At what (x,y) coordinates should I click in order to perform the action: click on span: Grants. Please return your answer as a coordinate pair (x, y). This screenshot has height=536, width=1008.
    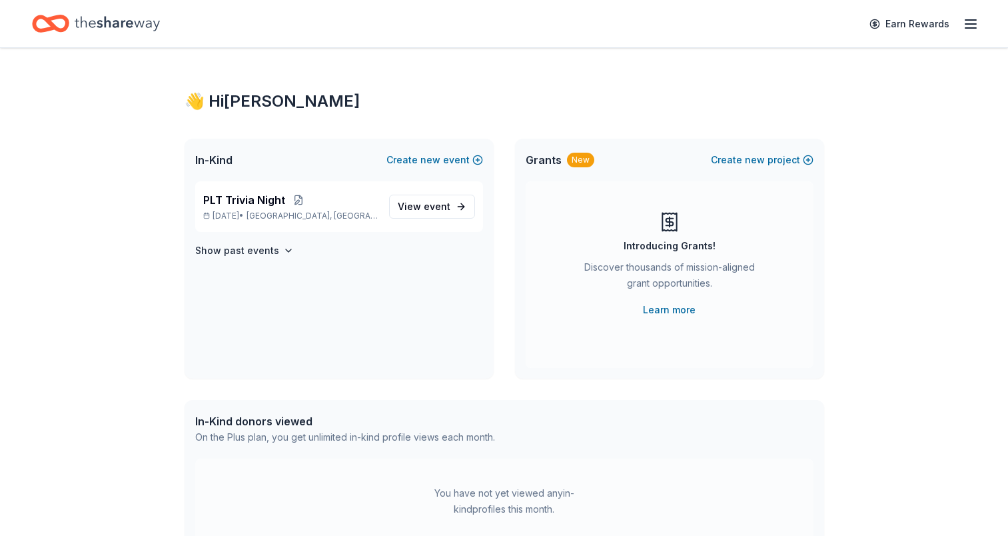
    Looking at the image, I should click on (544, 160).